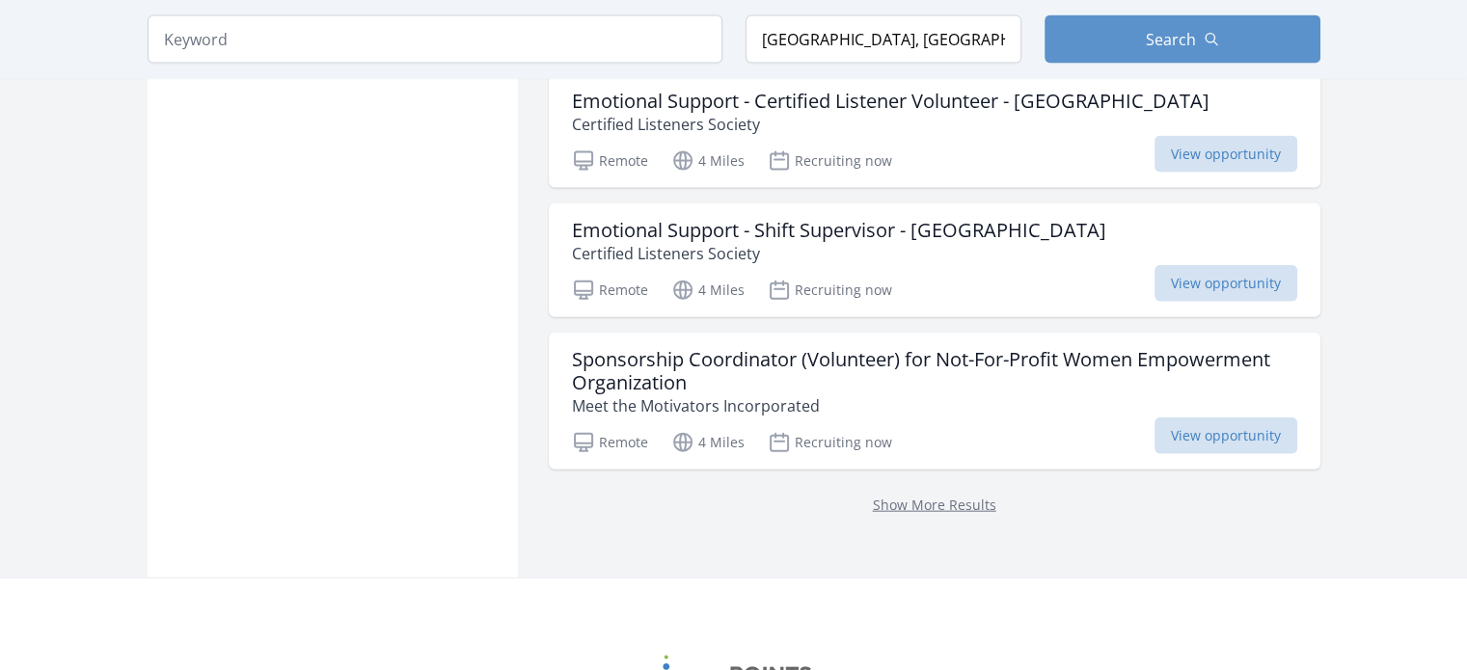 The width and height of the screenshot is (1467, 670). Describe the element at coordinates (435, 40) in the screenshot. I see `input: Keyword` at that location.